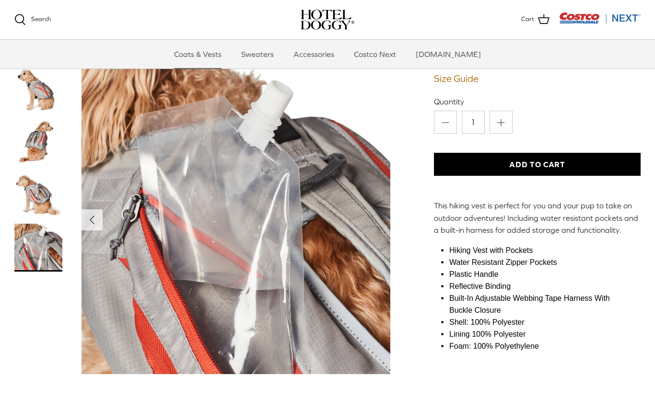 The width and height of the screenshot is (655, 399). What do you see at coordinates (537, 164) in the screenshot?
I see `button: Add to Cart` at bounding box center [537, 164].